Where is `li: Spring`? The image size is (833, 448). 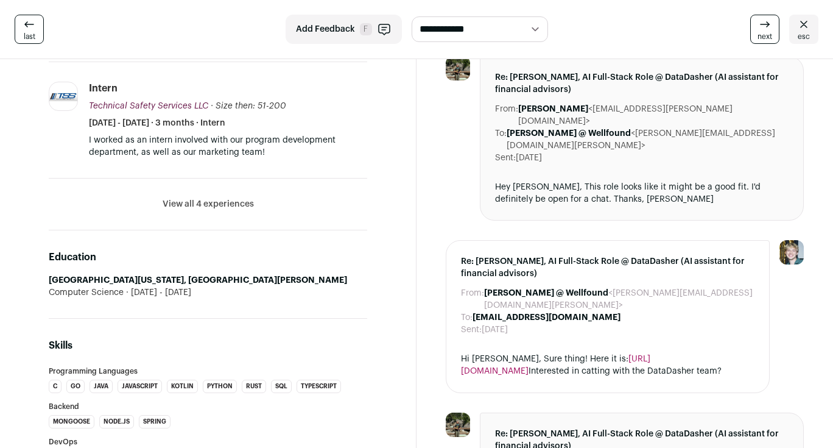
li: Spring is located at coordinates (155, 421).